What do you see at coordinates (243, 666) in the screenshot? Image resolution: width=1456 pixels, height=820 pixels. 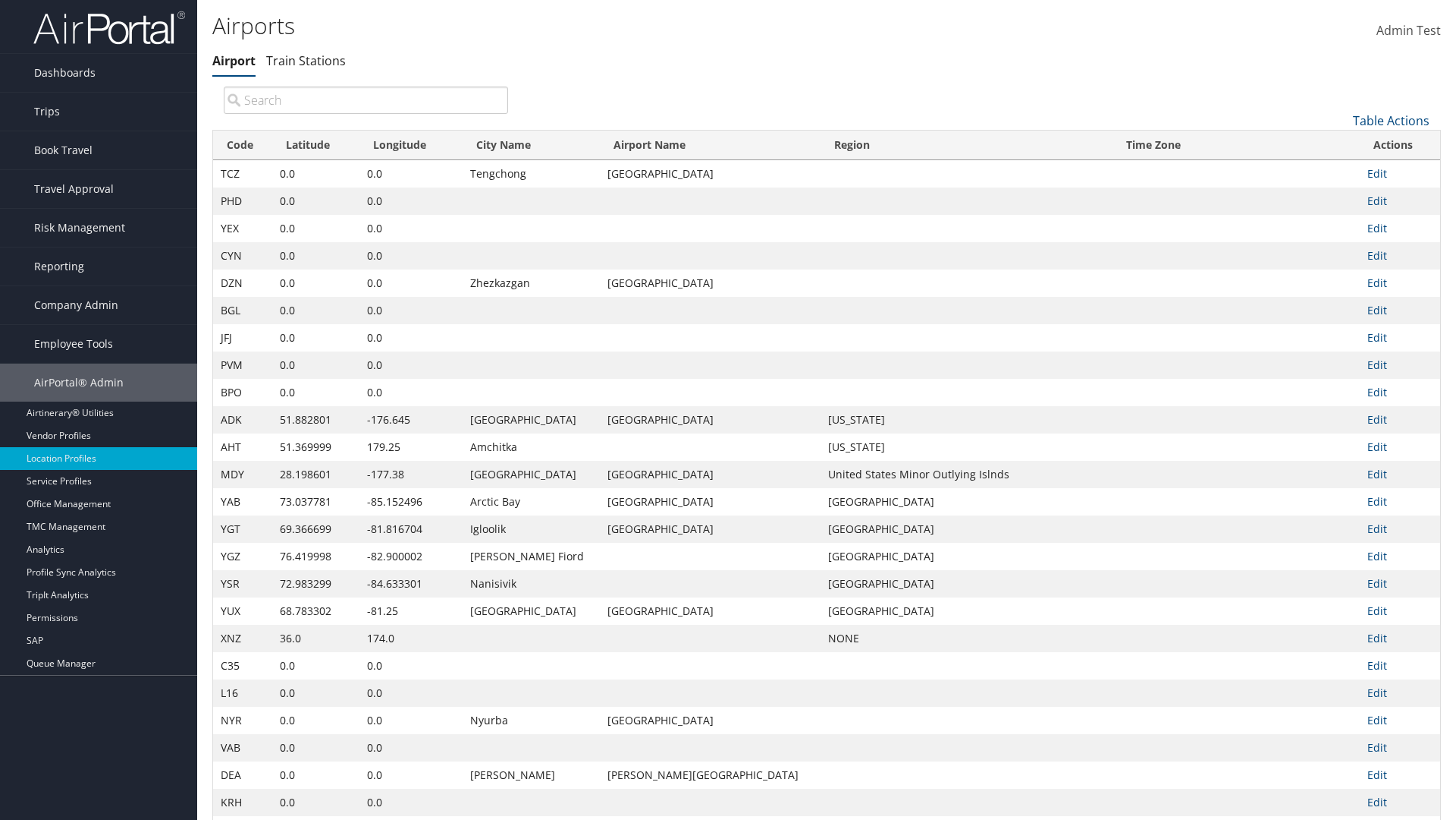 I see `td: C35` at bounding box center [243, 666].